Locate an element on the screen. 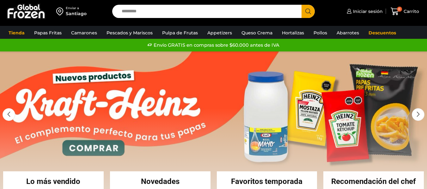  a: Descuentos is located at coordinates (382, 33).